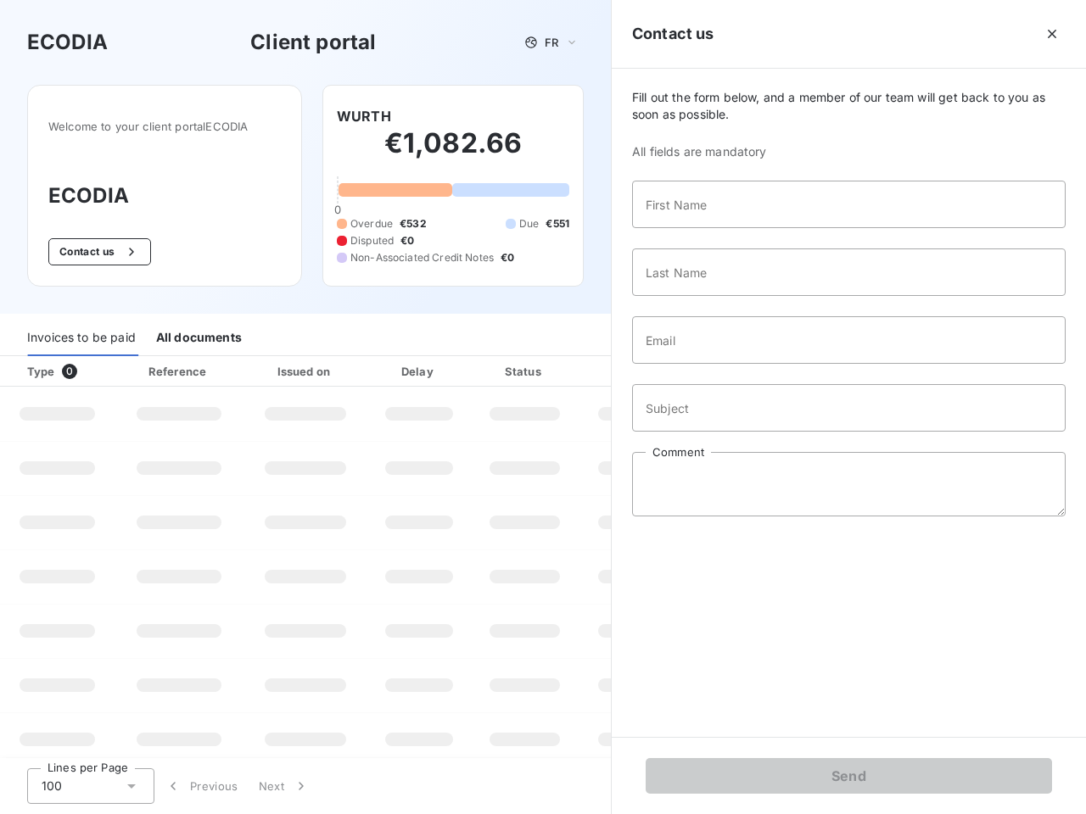 This screenshot has width=1086, height=814. I want to click on div: Reference, so click(177, 372).